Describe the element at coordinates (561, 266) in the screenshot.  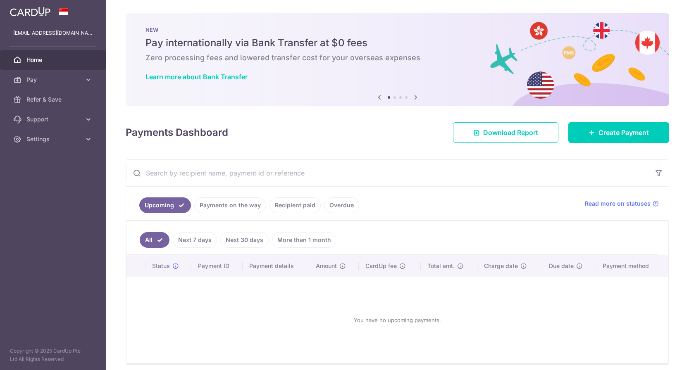
I see `span: Due date` at that location.